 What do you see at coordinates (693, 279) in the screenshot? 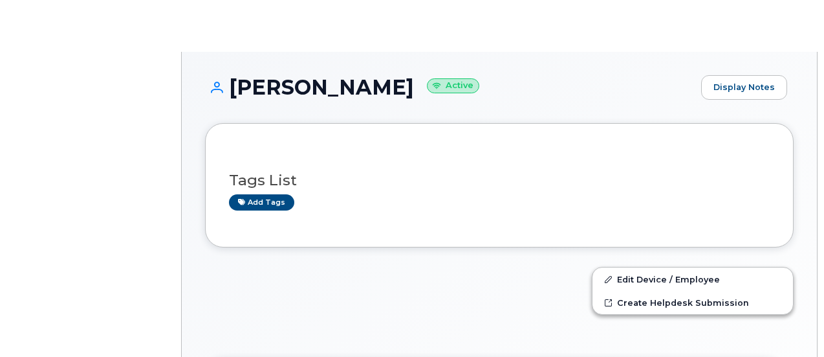
I see `a: Edit Device / Employee` at bounding box center [693, 279].